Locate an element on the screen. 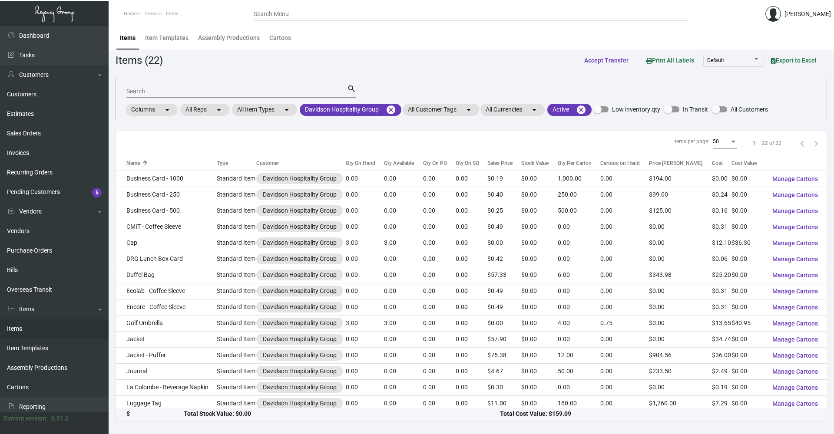 This screenshot has height=434, width=834. mat-chip: Davidson Hospitality Group is located at coordinates (350, 110).